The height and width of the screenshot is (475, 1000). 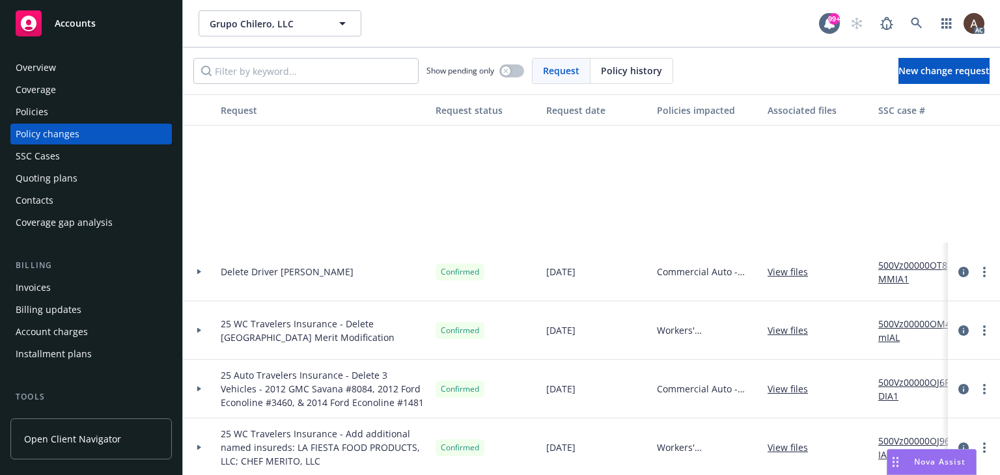 I want to click on div: Drag to move, so click(x=895, y=462).